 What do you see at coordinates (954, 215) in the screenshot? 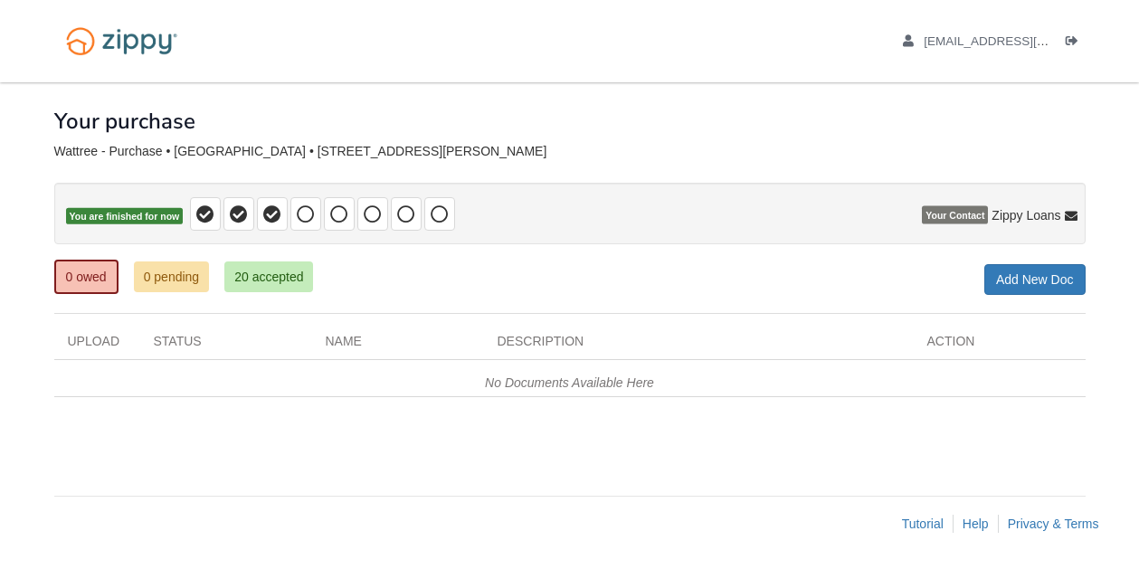
I see `span: Your Contact` at bounding box center [954, 215].